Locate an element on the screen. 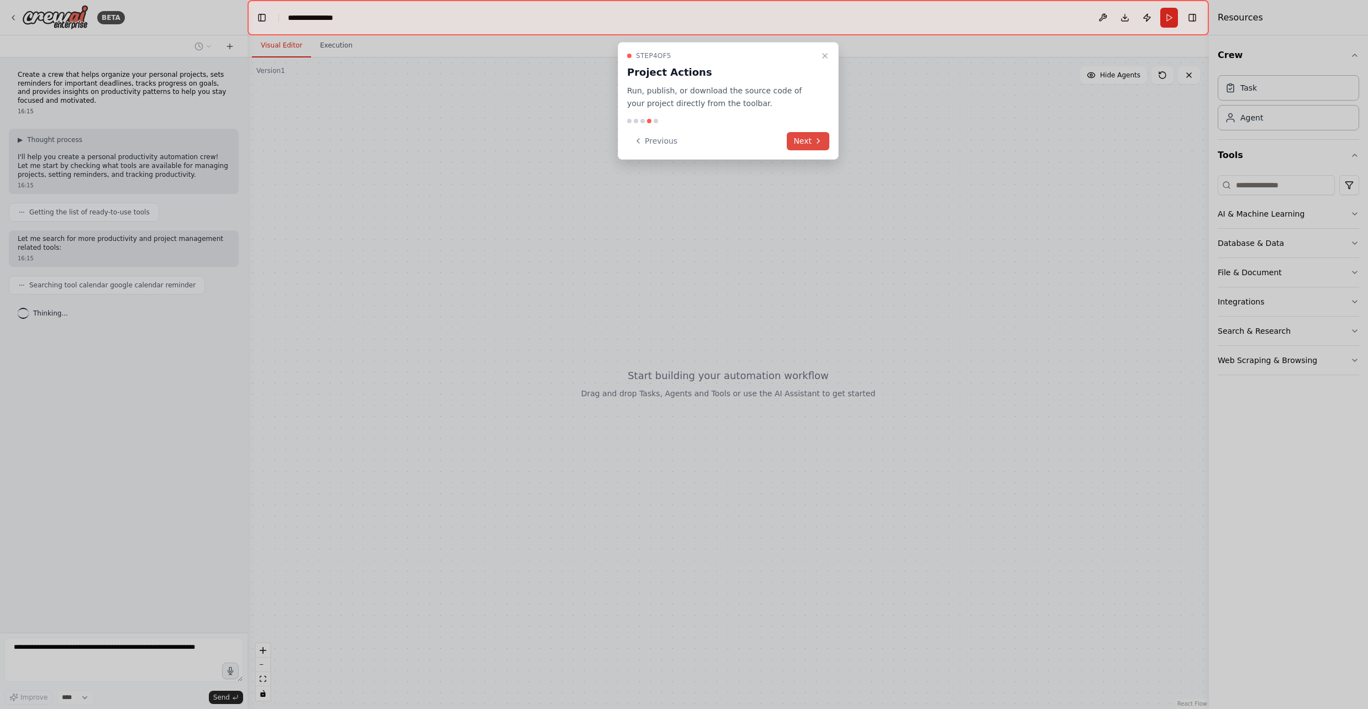  button: Next is located at coordinates (808, 141).